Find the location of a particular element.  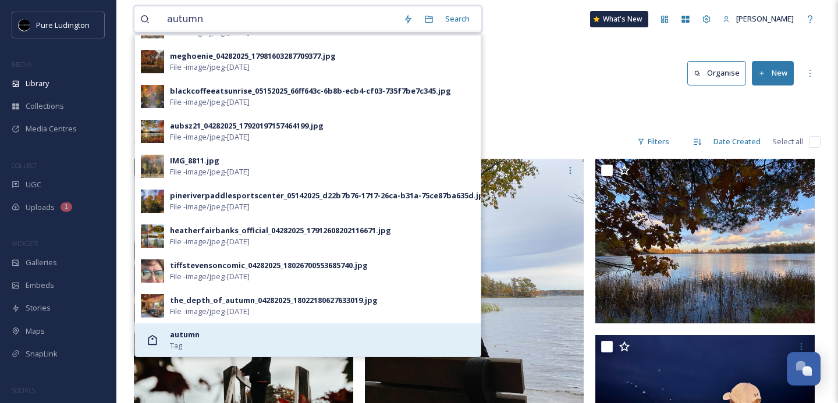

div: tiffstevensoncomic_04282025_18026700553685740.jpg is located at coordinates (269, 265).